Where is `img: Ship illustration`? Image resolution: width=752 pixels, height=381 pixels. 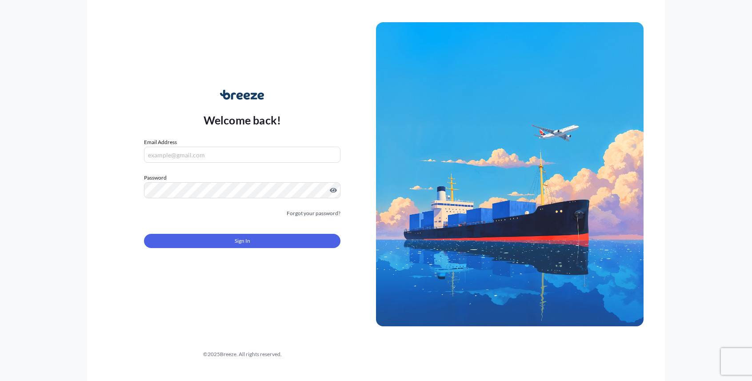 img: Ship illustration is located at coordinates (510, 174).